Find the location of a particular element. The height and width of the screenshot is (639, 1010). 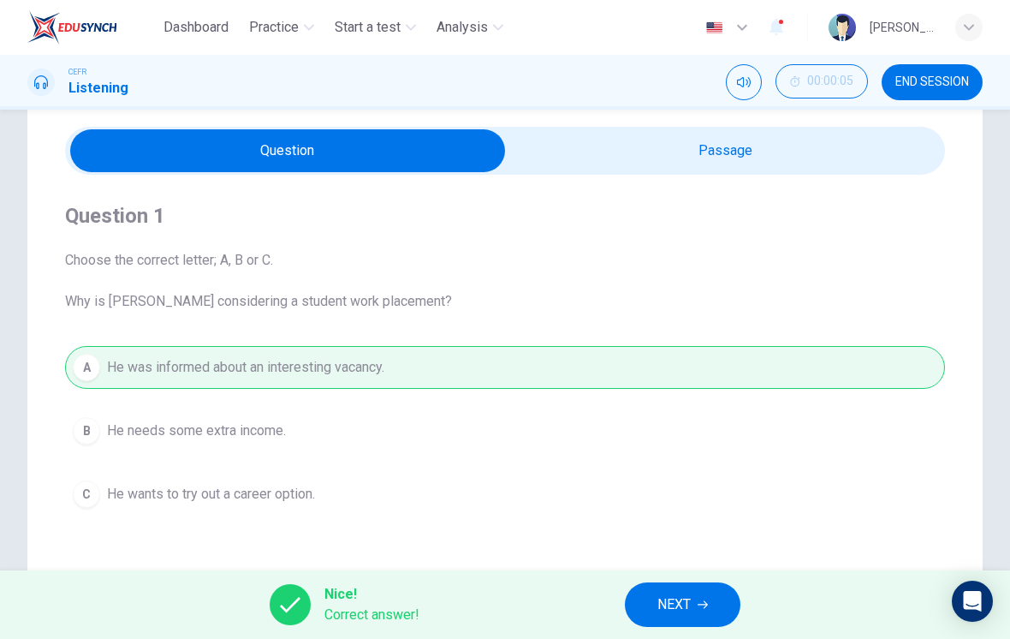

button: Dashboard is located at coordinates (196, 27).